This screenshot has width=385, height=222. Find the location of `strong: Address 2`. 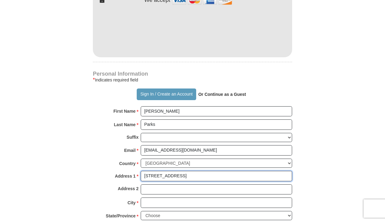

strong: Address 2 is located at coordinates (128, 189).